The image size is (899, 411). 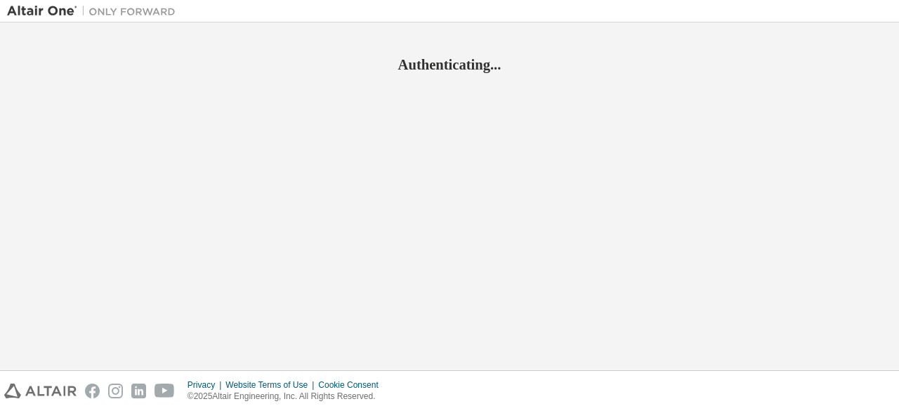 What do you see at coordinates (138, 390) in the screenshot?
I see `img: linkedin.svg` at bounding box center [138, 390].